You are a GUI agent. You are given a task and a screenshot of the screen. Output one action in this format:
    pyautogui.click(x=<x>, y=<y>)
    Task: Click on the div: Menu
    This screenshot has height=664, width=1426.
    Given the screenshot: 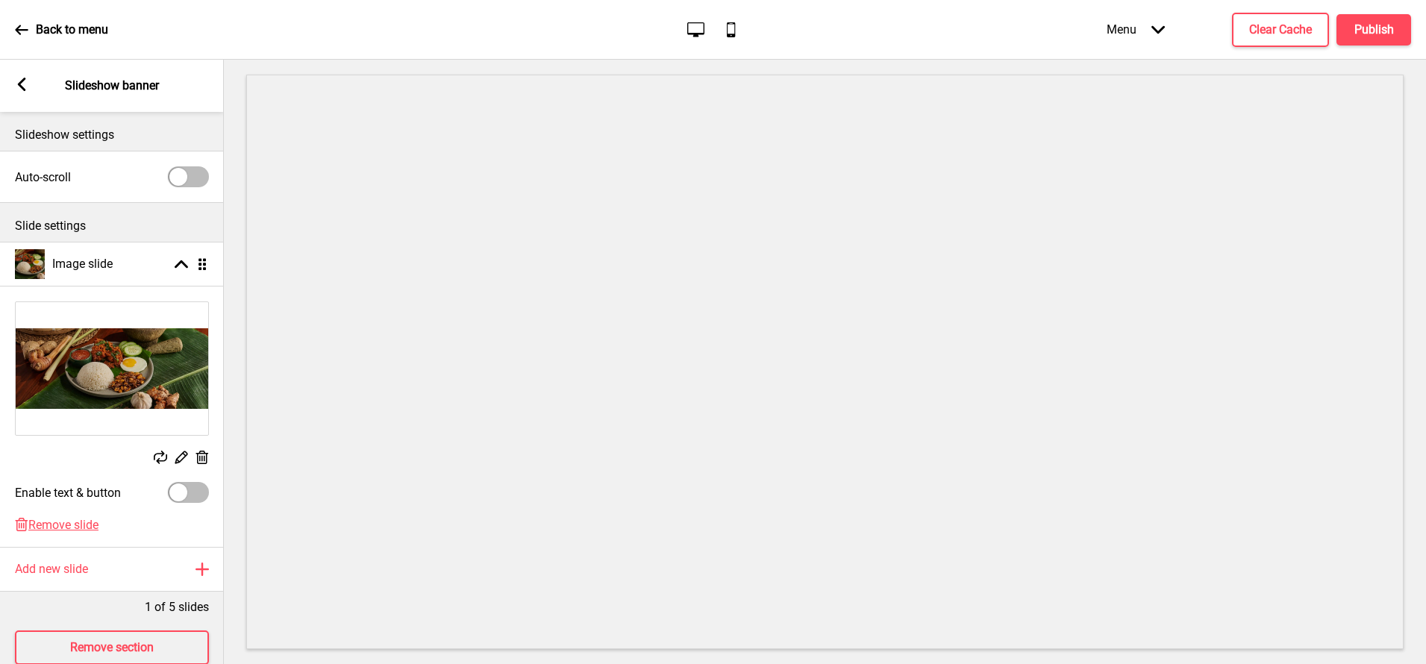 What is the action you would take?
    pyautogui.click(x=1136, y=29)
    